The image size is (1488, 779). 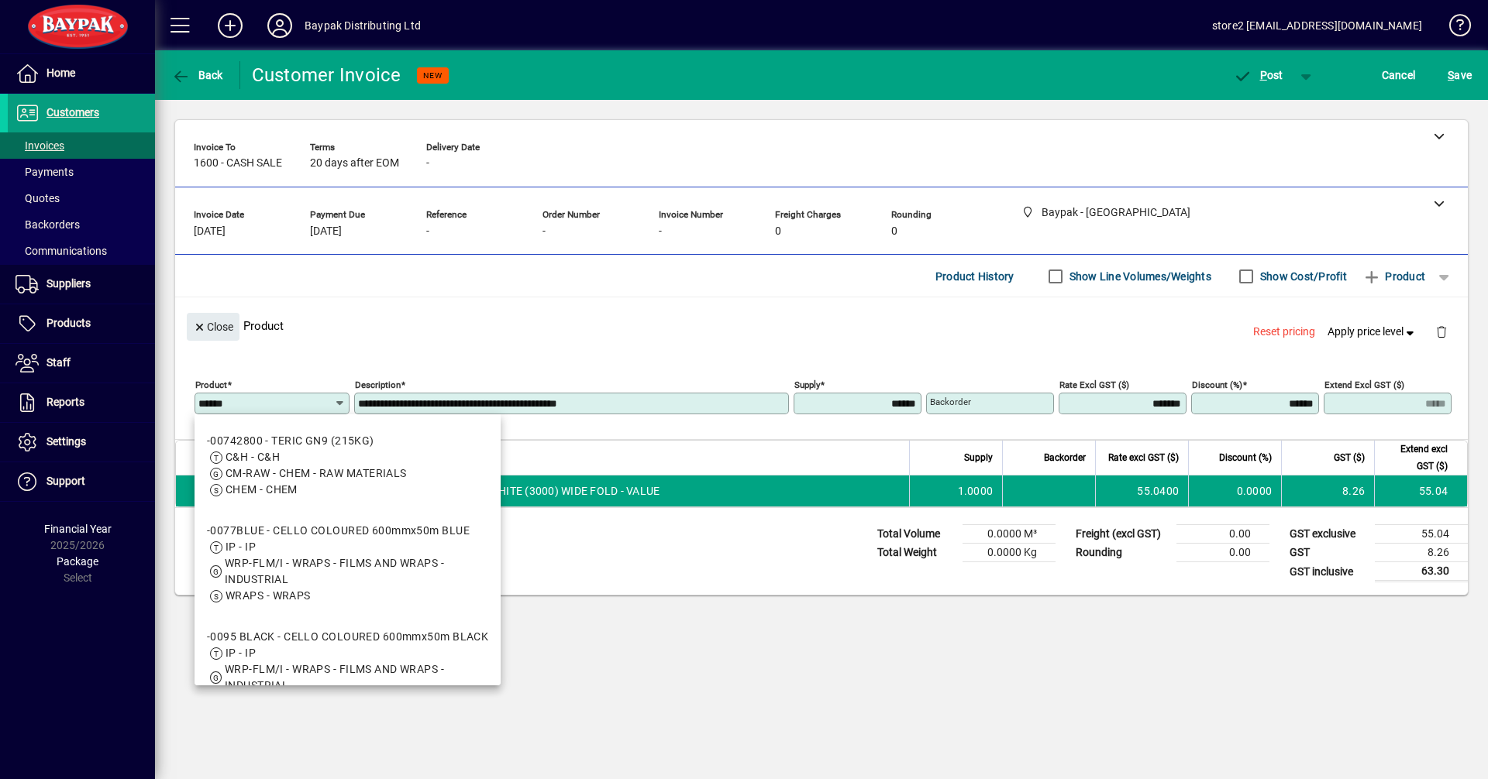 What do you see at coordinates (81, 251) in the screenshot?
I see `a: Communications` at bounding box center [81, 251].